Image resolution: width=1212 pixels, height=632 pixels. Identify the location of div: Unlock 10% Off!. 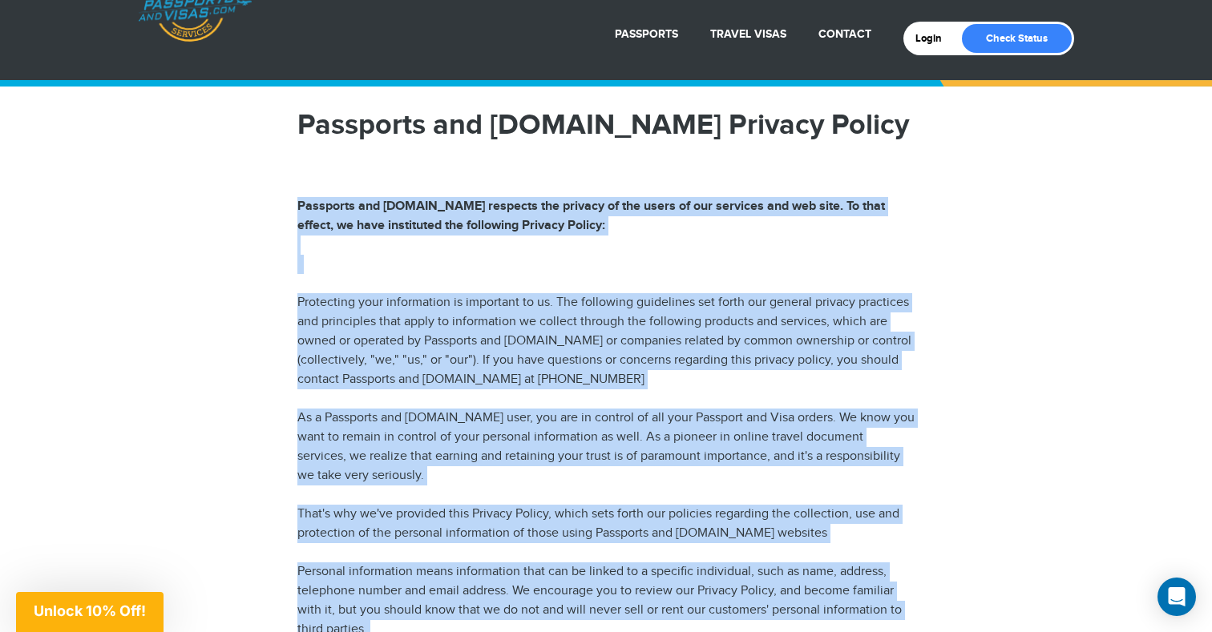
(90, 612).